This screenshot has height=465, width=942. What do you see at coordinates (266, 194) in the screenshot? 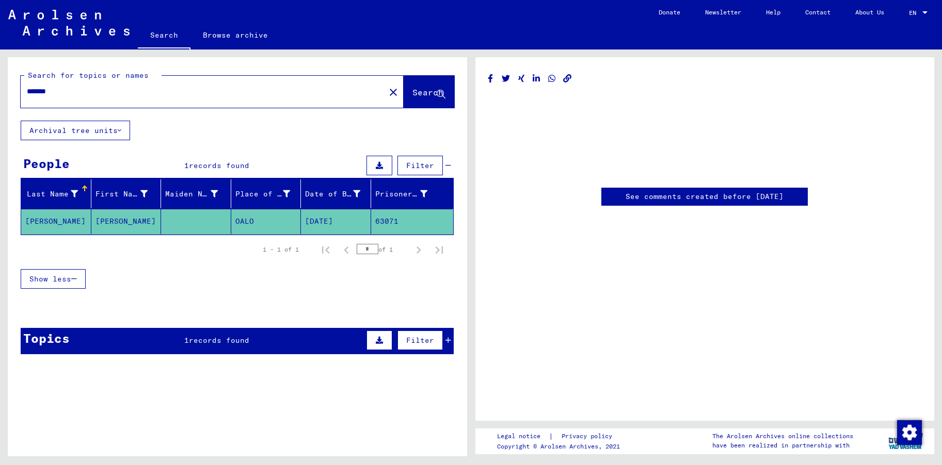
I see `mat-header-cell: Place of Birth` at bounding box center [266, 194].